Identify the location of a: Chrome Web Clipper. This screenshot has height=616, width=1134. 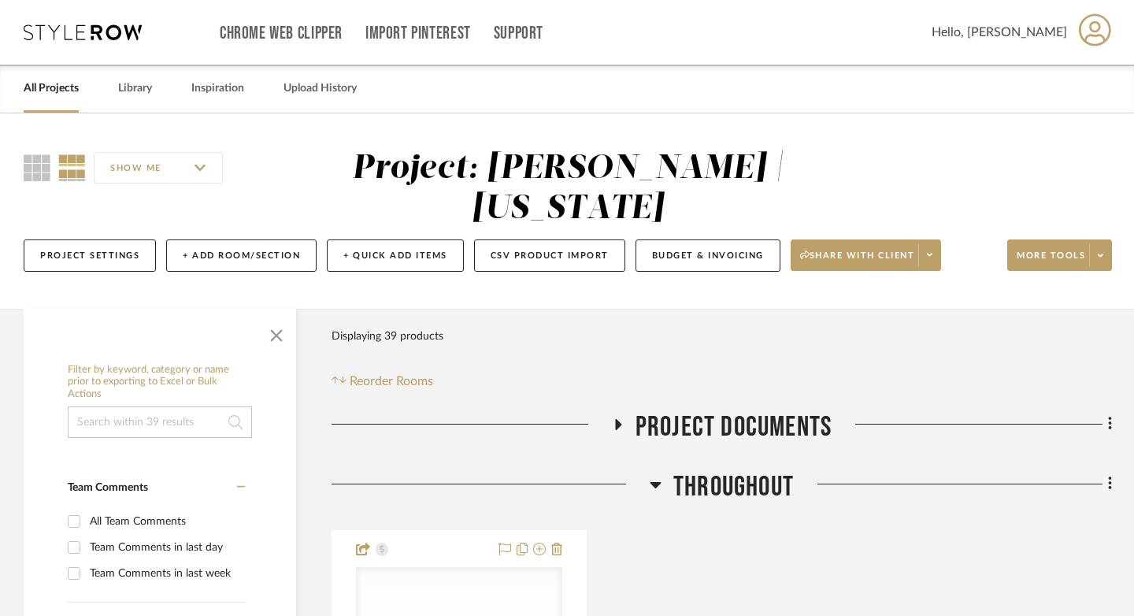
(281, 33).